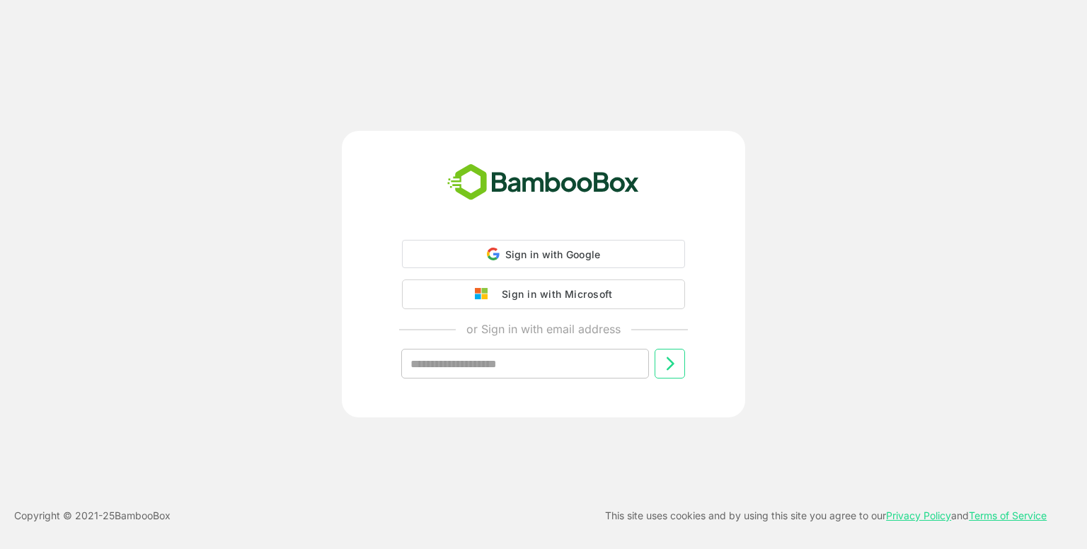 The width and height of the screenshot is (1087, 549). What do you see at coordinates (543, 294) in the screenshot?
I see `button: Sign in with Microsoft` at bounding box center [543, 294].